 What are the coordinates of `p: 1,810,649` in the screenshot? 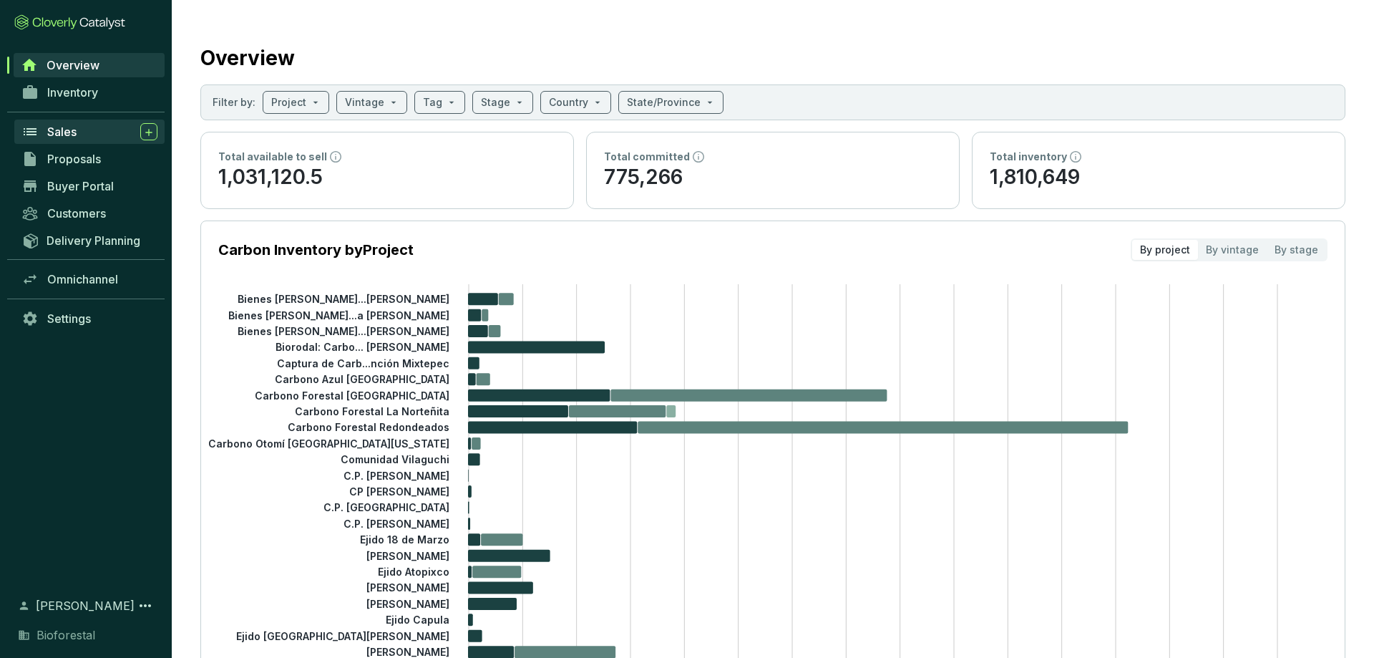 It's located at (1159, 177).